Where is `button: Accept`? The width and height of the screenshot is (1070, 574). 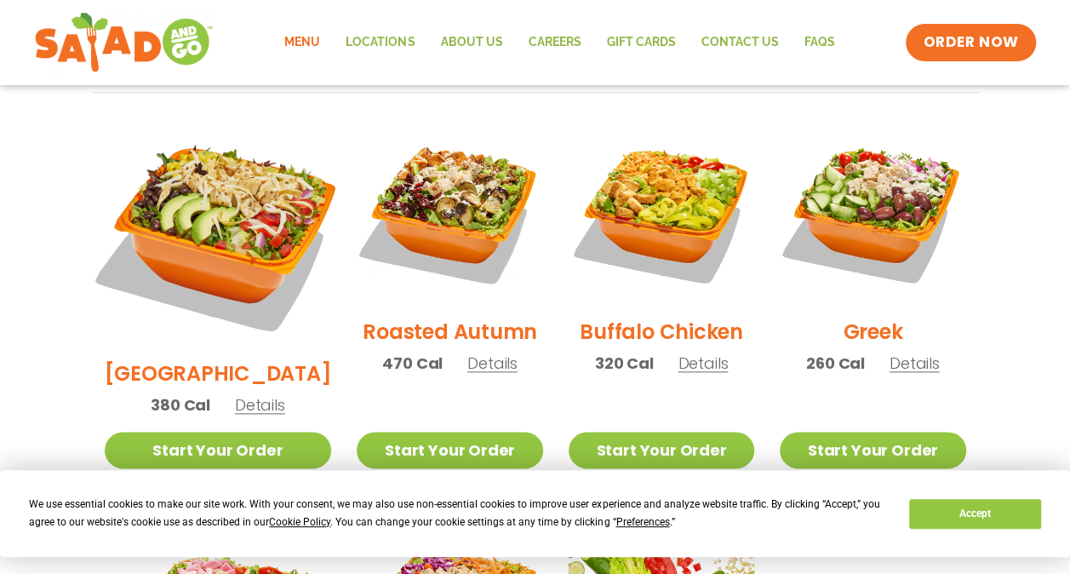 button: Accept is located at coordinates (975, 513).